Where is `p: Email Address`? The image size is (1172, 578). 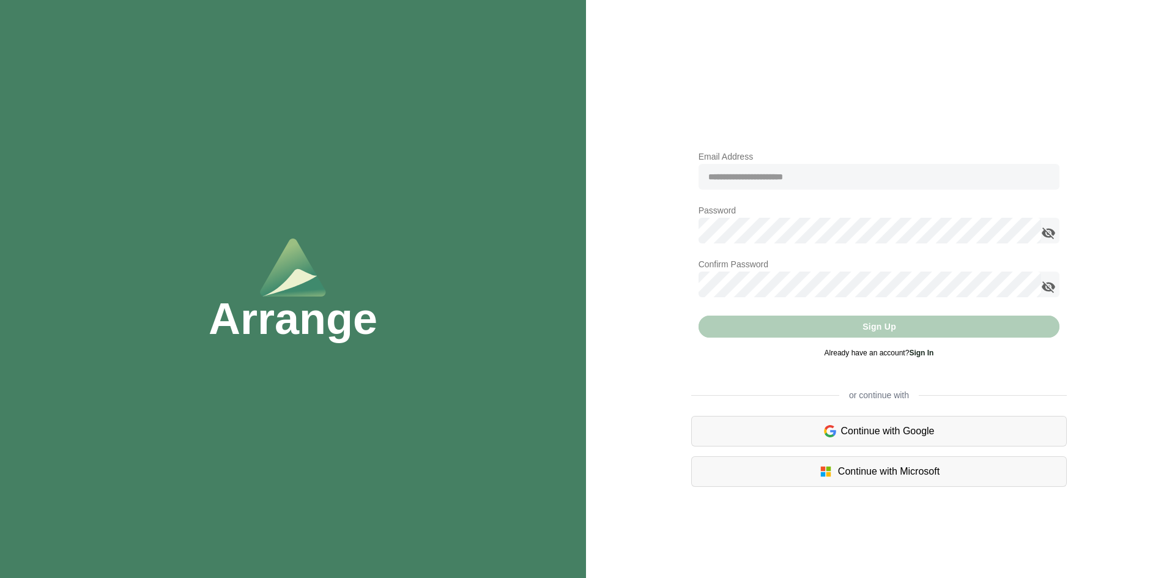 p: Email Address is located at coordinates (879, 157).